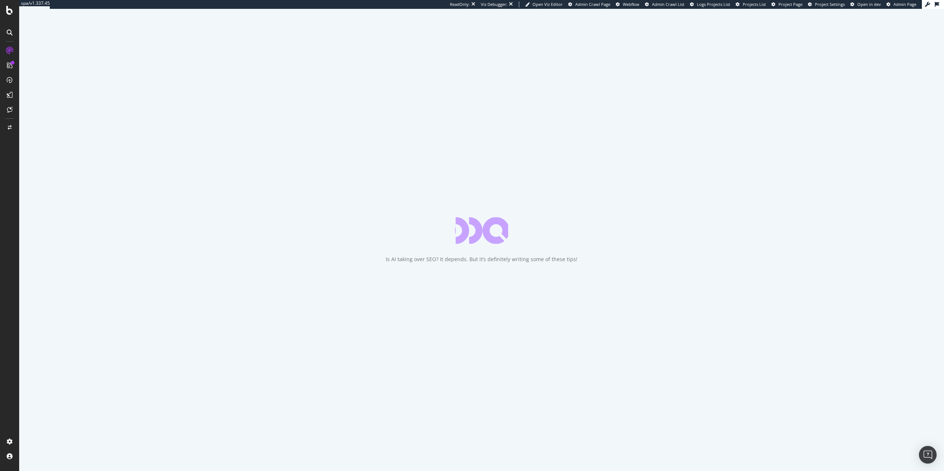  What do you see at coordinates (548, 4) in the screenshot?
I see `span: Open Viz Editor` at bounding box center [548, 4].